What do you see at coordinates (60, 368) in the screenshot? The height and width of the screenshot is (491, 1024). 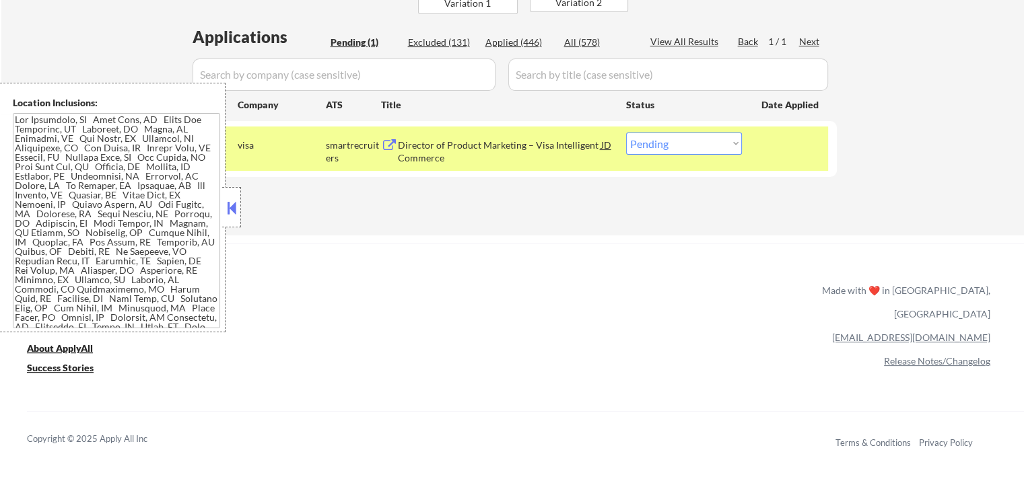 I see `u: Success Stories` at bounding box center [60, 368].